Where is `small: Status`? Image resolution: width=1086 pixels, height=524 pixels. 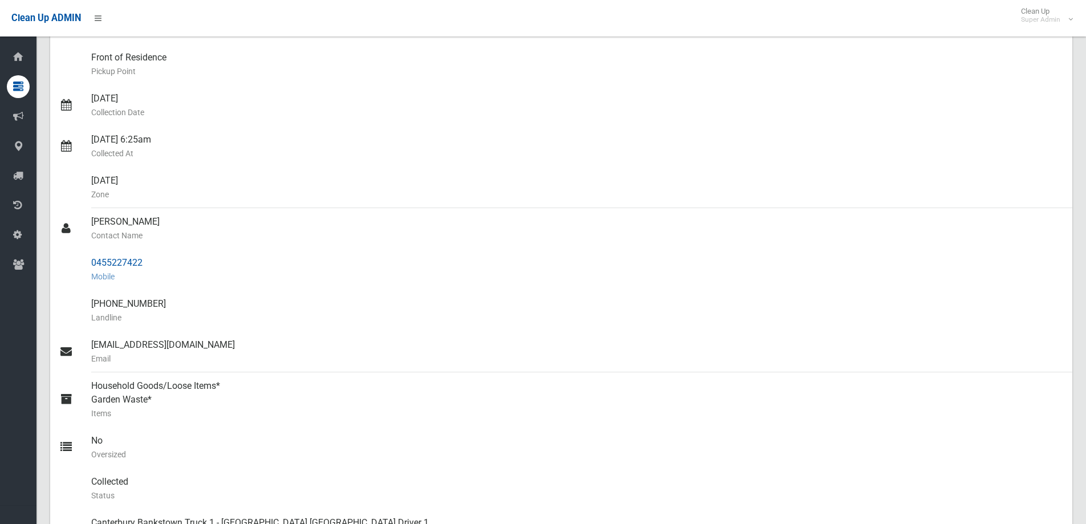
small: Status is located at coordinates (577, 495).